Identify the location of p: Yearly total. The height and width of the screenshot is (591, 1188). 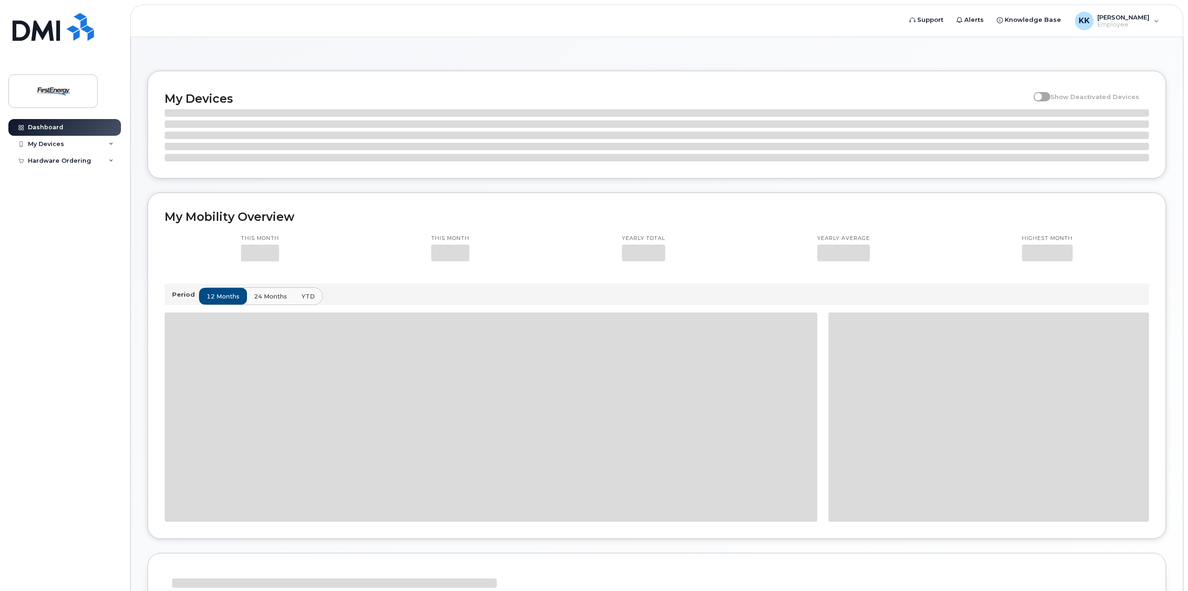
(643, 239).